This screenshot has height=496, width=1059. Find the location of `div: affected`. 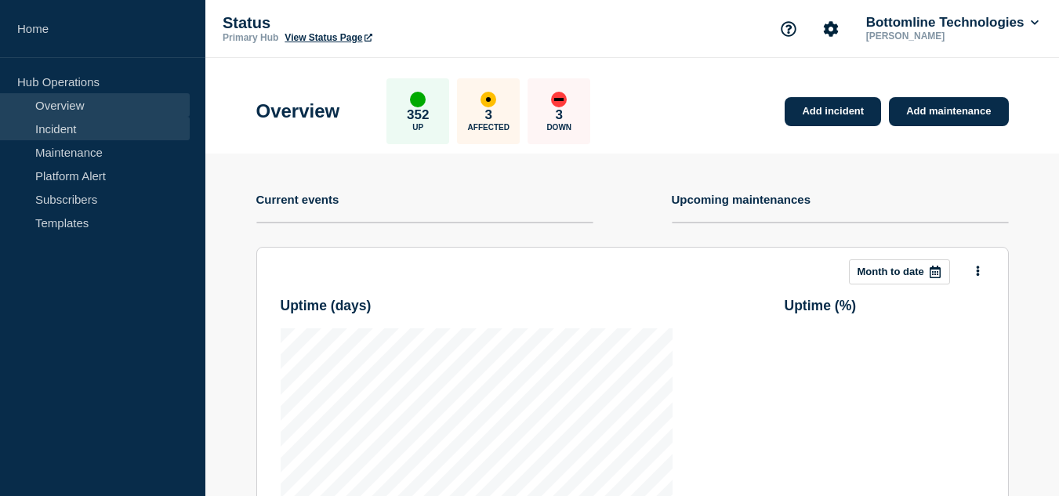

div: affected is located at coordinates (488, 100).